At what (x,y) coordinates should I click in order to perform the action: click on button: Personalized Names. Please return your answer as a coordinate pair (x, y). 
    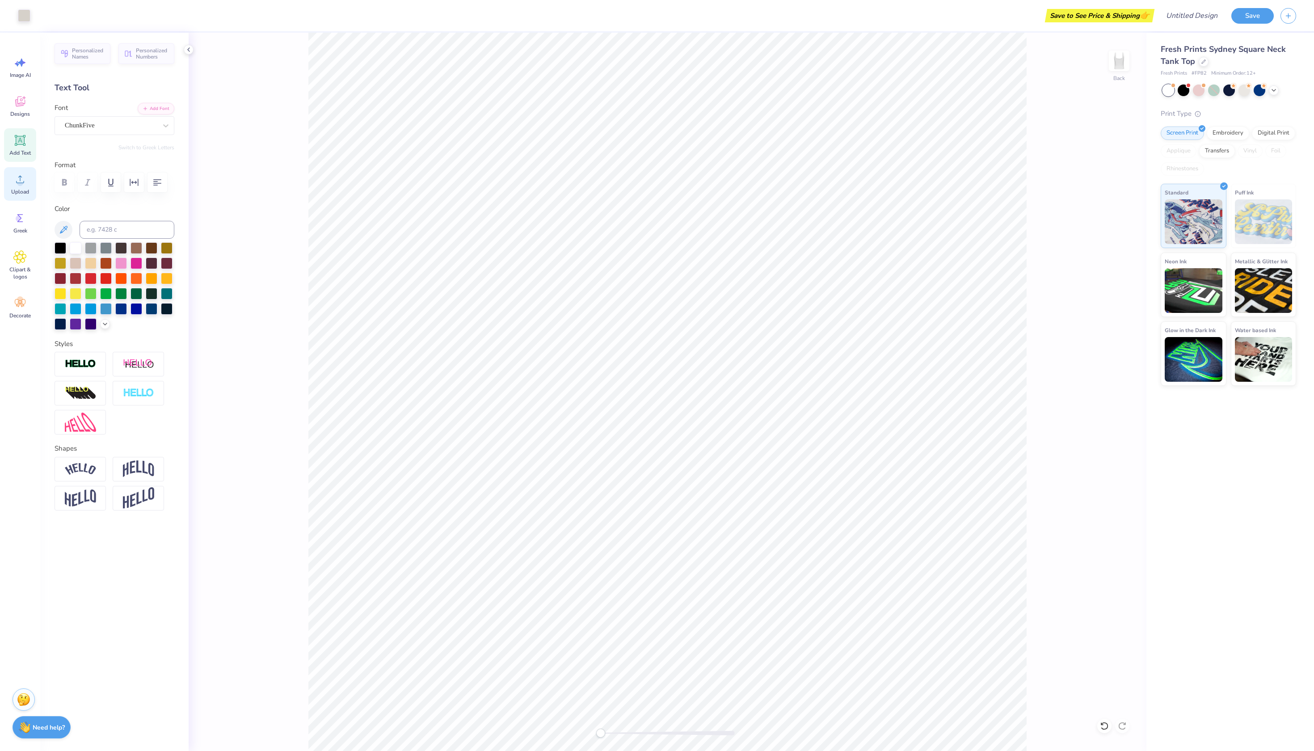
    Looking at the image, I should click on (82, 54).